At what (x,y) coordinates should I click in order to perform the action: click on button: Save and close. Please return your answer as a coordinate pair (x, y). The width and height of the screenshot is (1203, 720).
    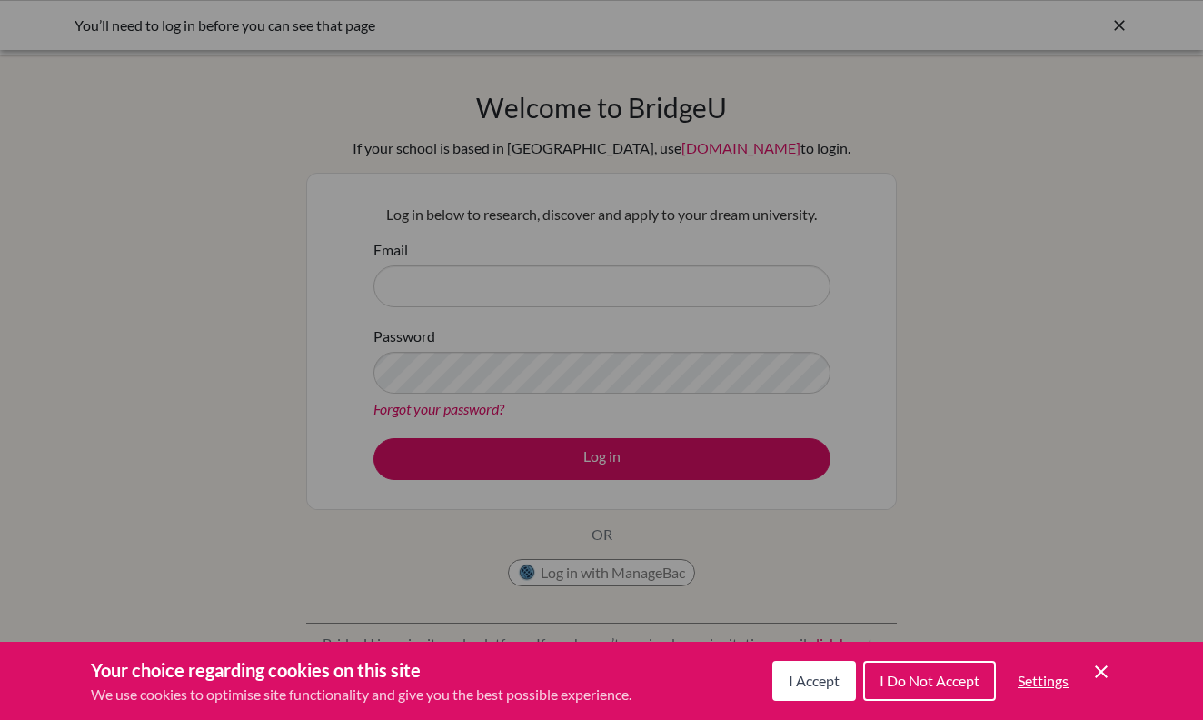
    Looking at the image, I should click on (1102, 672).